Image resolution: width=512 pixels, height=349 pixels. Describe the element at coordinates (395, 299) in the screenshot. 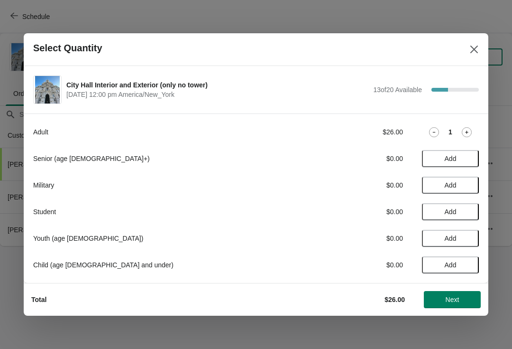

I see `strong: $26.00` at that location.